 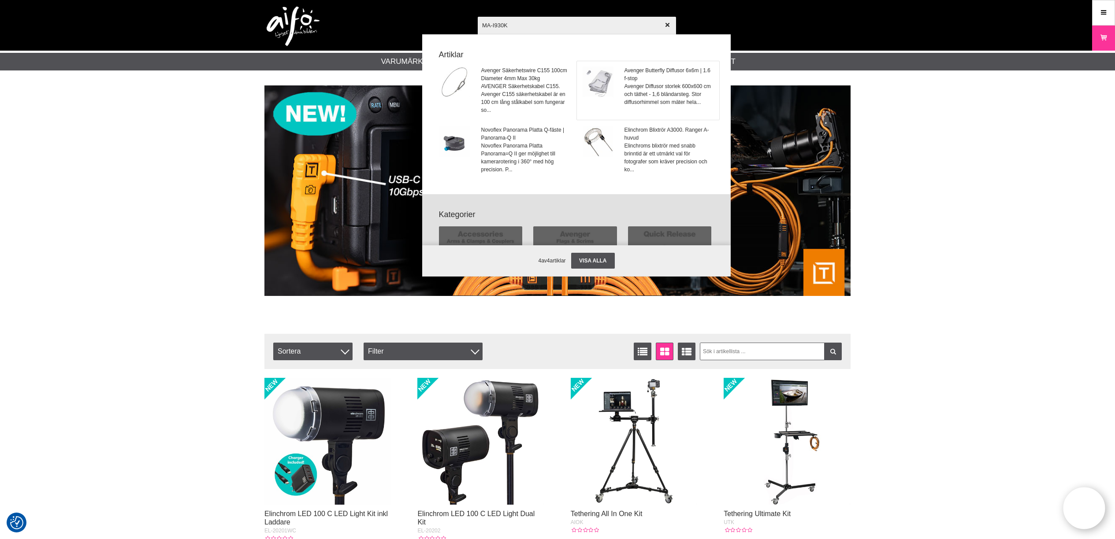 I want to click on span: artiklar, so click(x=558, y=261).